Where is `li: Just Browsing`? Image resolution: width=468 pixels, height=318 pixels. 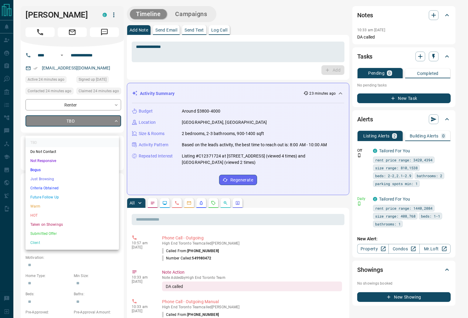 li: Just Browsing is located at coordinates (72, 179).